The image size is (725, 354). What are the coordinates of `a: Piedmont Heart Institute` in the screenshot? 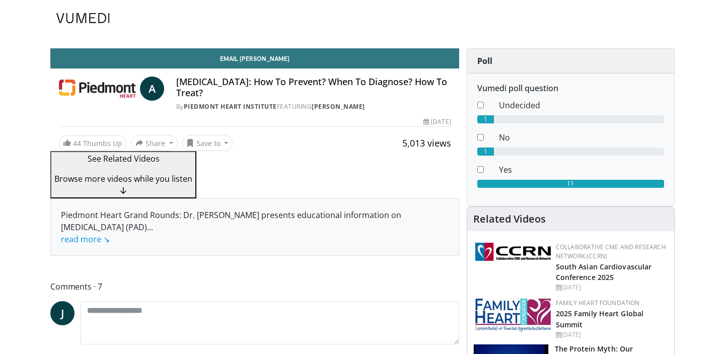 It's located at (230, 106).